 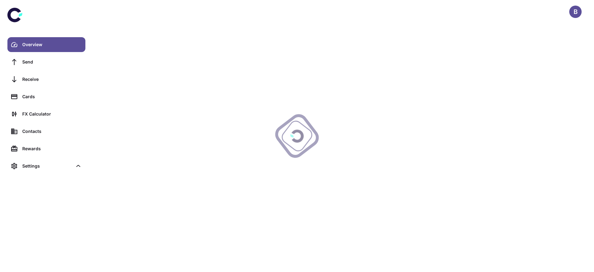 I want to click on a: Receive, so click(x=46, y=79).